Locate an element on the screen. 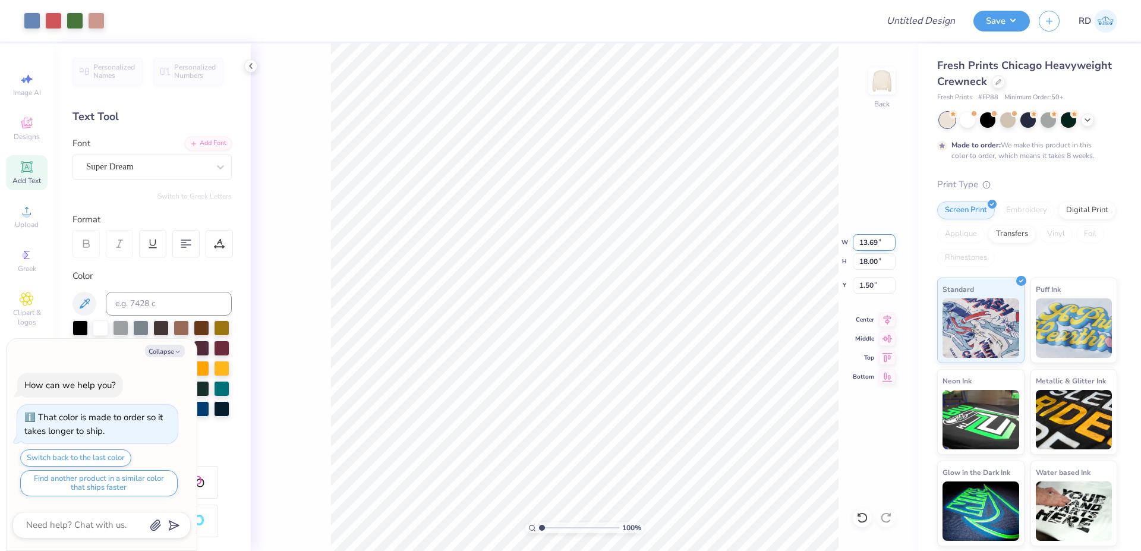 The image size is (1141, 551). div: Screen Print is located at coordinates (965, 210).